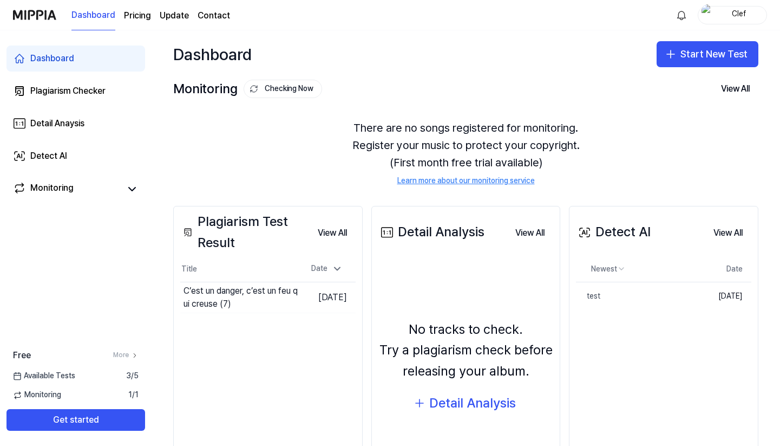 The image size is (780, 446). What do you see at coordinates (76, 91) in the screenshot?
I see `a: Plagiarism Checker` at bounding box center [76, 91].